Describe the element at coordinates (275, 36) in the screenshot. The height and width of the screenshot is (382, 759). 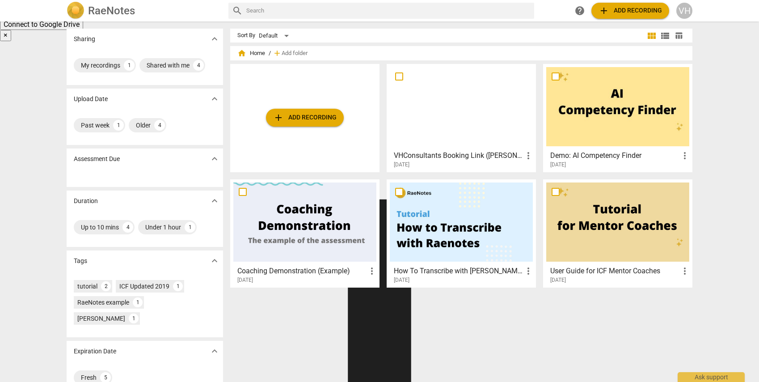
I see `div: Default` at that location.